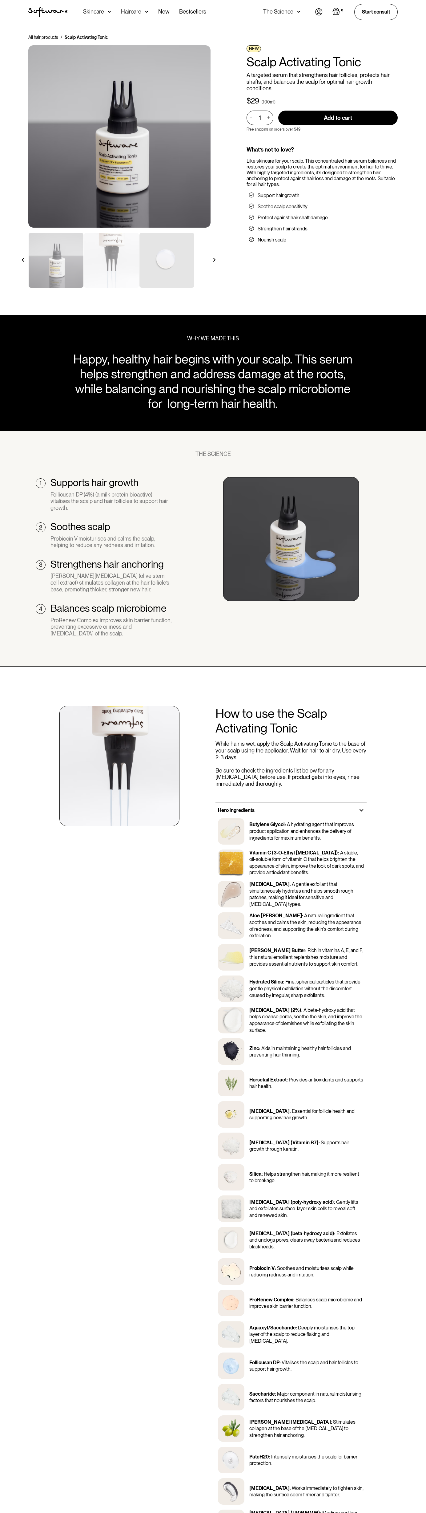 This screenshot has height=1513, width=426. I want to click on p: Vitalises the scalp and hair follicles to support hair growth., so click(304, 1366).